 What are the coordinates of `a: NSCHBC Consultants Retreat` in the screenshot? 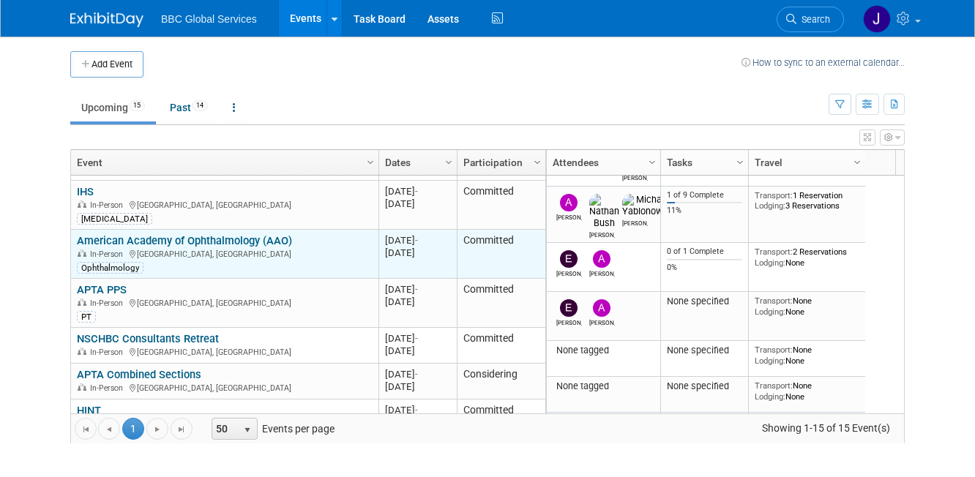 It's located at (148, 339).